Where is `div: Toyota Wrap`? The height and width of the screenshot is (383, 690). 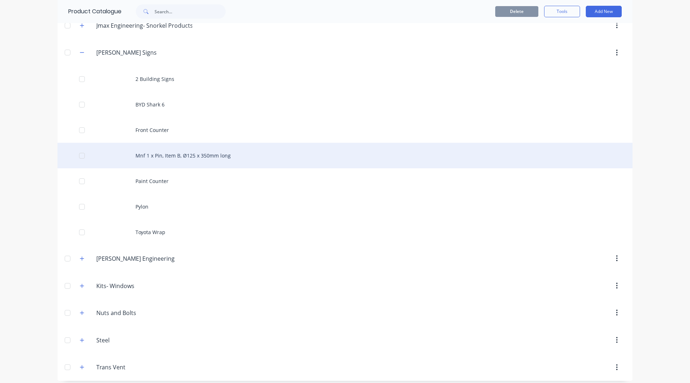
div: Toyota Wrap is located at coordinates (345, 232).